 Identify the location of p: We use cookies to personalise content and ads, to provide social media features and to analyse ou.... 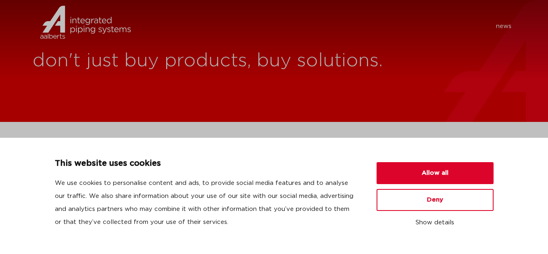
(206, 203).